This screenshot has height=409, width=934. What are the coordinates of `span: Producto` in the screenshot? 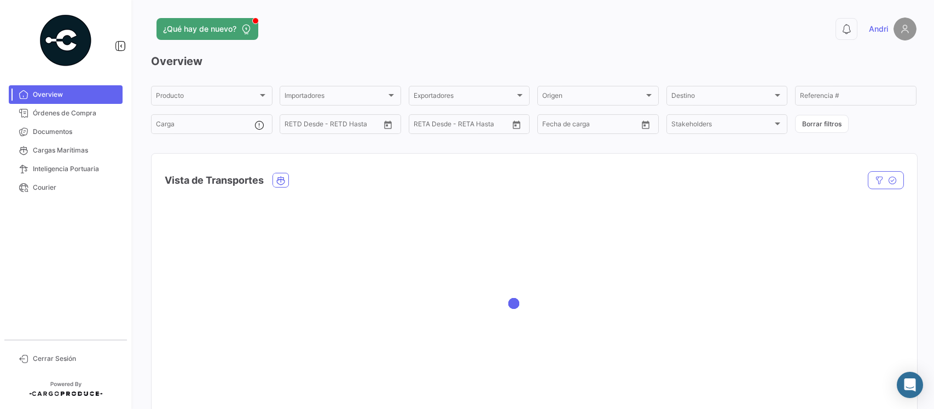 It's located at (207, 97).